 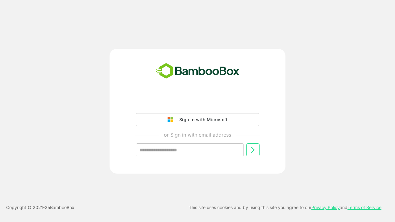 What do you see at coordinates (198, 120) in the screenshot?
I see `button: Sign in with Microsoft` at bounding box center [198, 120].